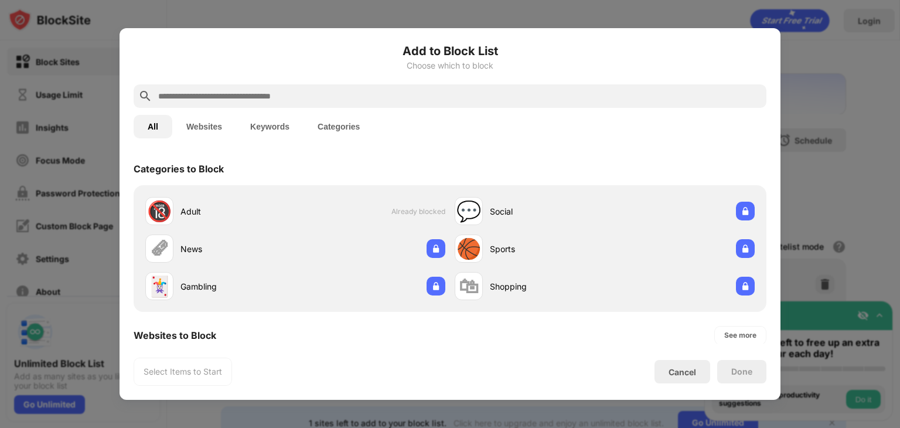 The width and height of the screenshot is (900, 428). I want to click on div: Cancel, so click(682, 371).